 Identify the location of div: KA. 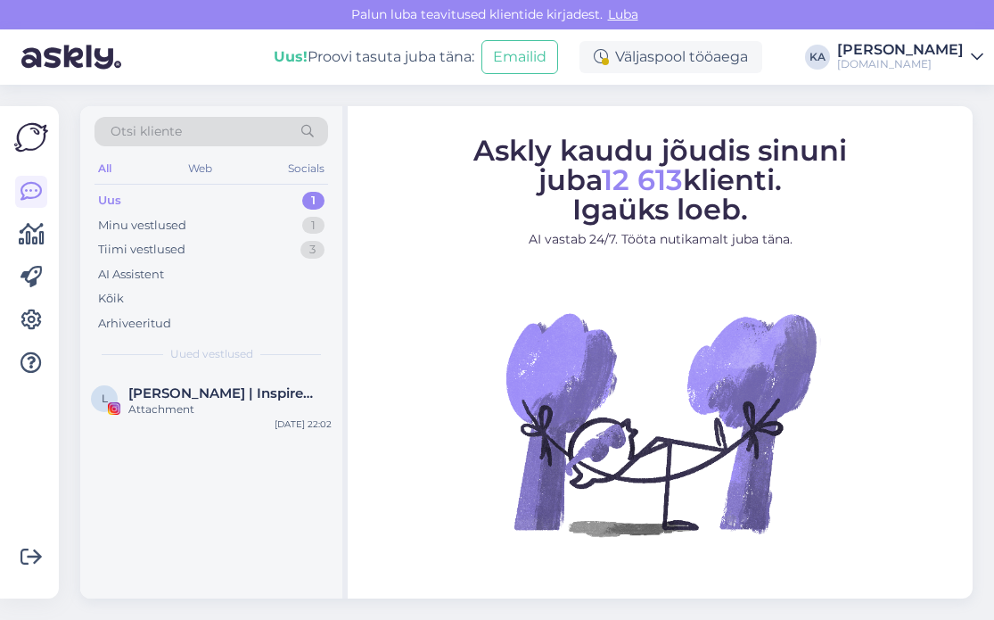
(818, 57).